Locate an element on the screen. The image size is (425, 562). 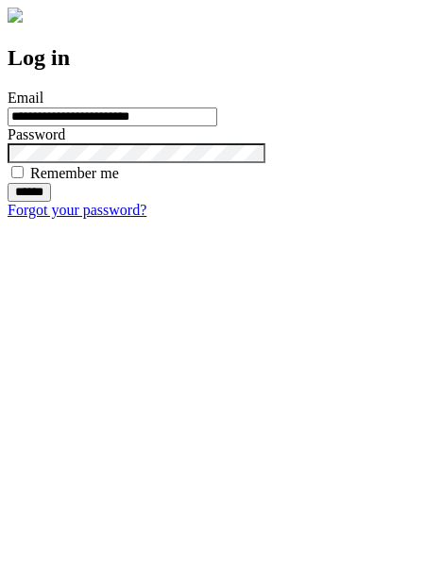
label: Email is located at coordinates (25, 97).